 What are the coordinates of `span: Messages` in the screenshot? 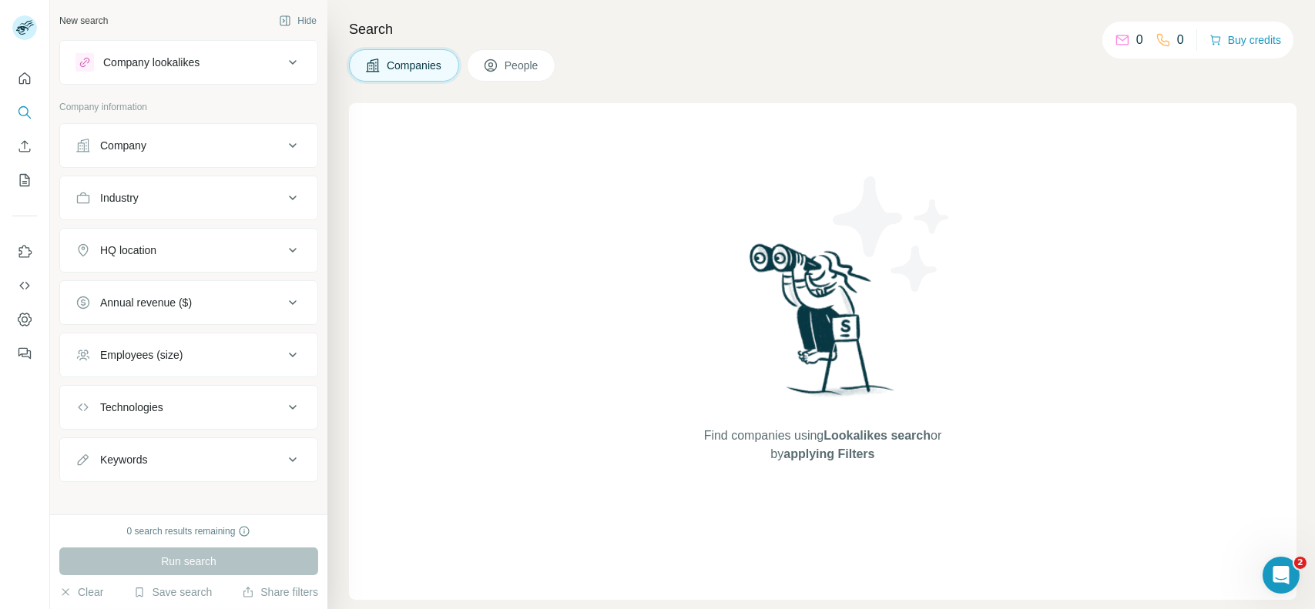 It's located at (116, 512).